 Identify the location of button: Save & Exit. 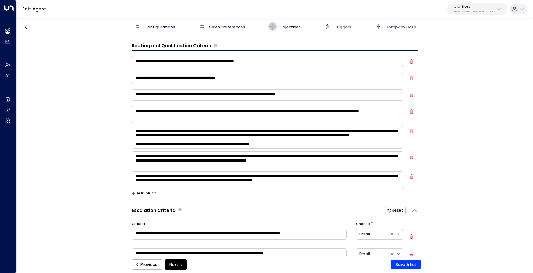
(406, 265).